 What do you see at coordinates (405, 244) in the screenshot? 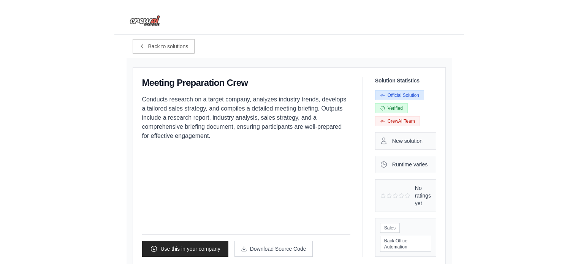
I see `span: Back Office Automation` at bounding box center [405, 244].